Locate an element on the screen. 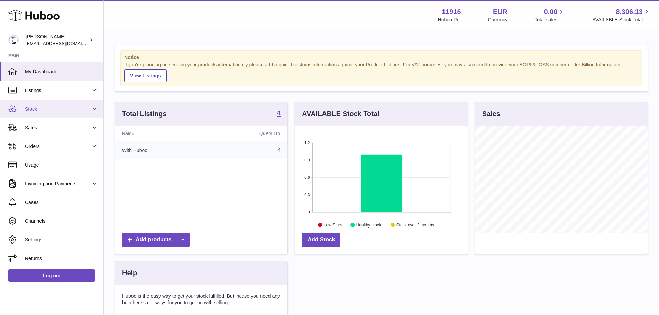 This screenshot has height=315, width=659. a: Add products is located at coordinates (156, 240).